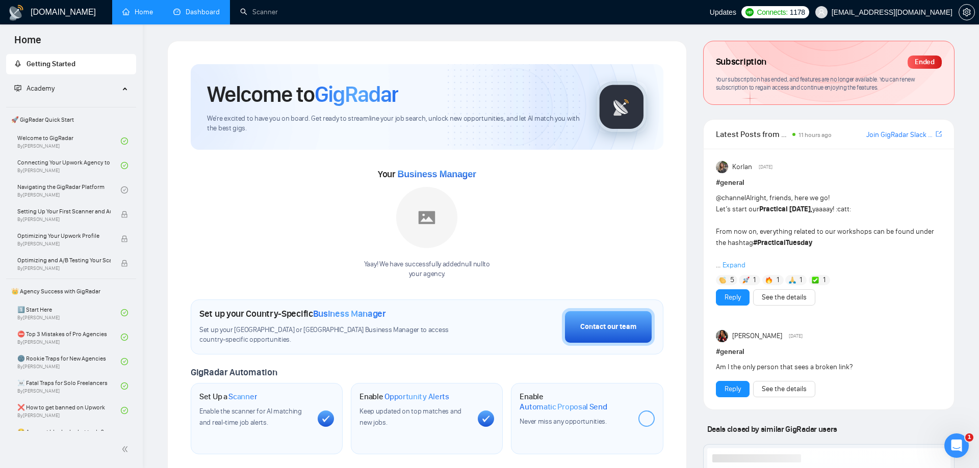  What do you see at coordinates (924, 62) in the screenshot?
I see `div: Ended` at bounding box center [924, 62].